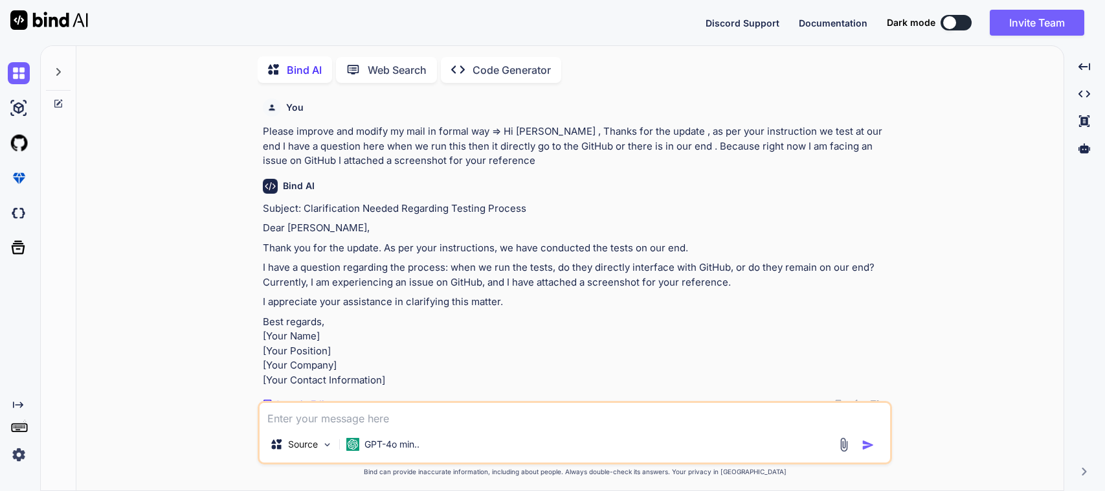  Describe the element at coordinates (19, 143) in the screenshot. I see `img: githubLight` at that location.